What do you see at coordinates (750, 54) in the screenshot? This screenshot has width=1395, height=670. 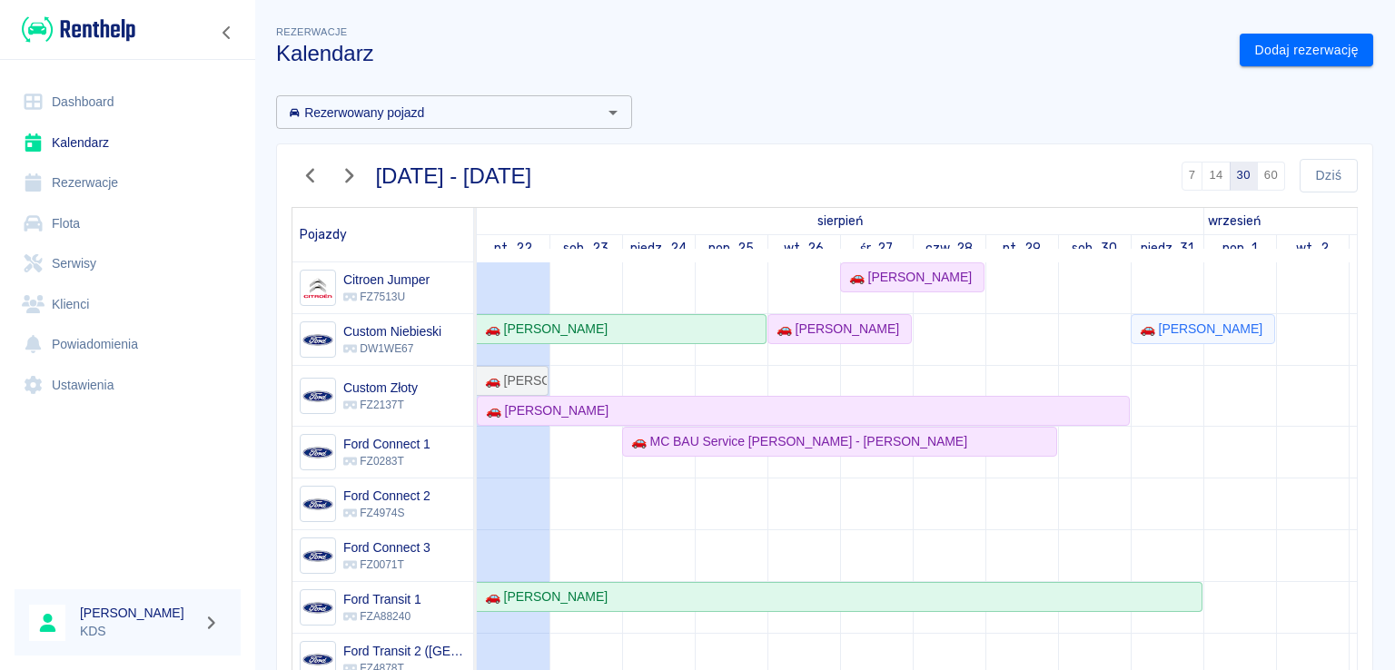 I see `h3: Kalendarz` at bounding box center [750, 54].